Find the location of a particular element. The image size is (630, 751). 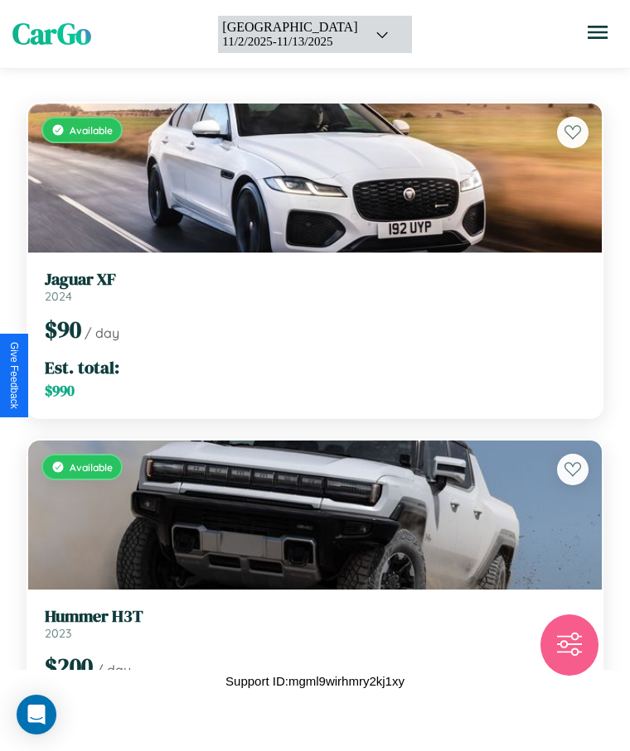

p: Support ID: mgml9wirhmry2kj1xy is located at coordinates (315, 681).